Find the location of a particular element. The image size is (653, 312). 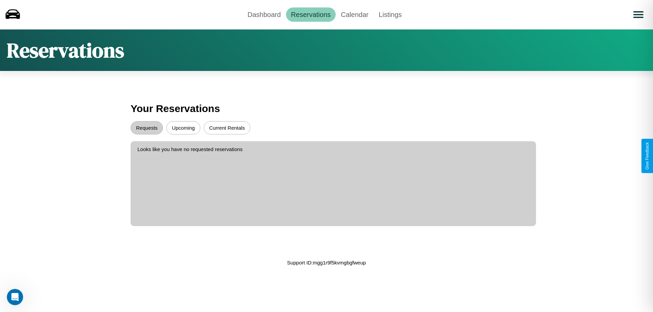

h1: Reservations is located at coordinates (65, 50).